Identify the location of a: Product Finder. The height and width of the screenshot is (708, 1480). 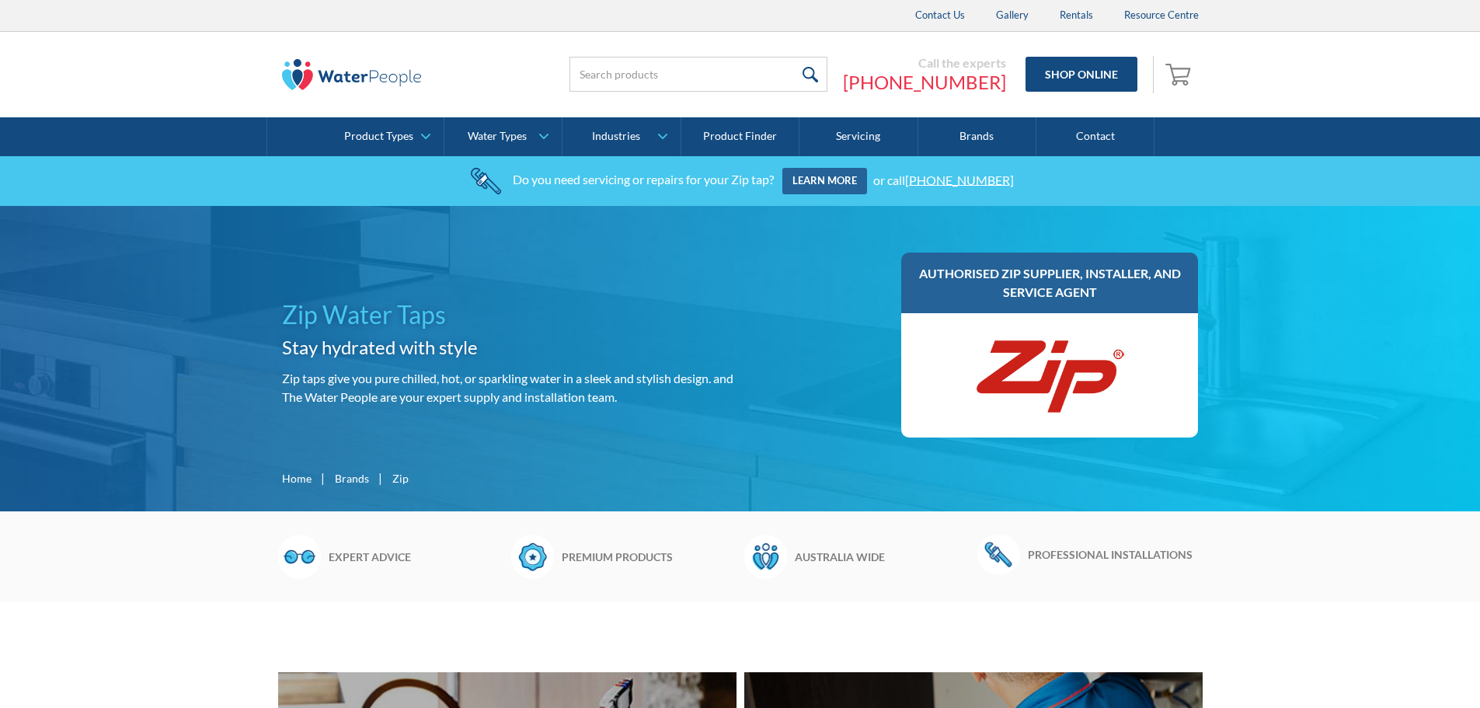
(741, 137).